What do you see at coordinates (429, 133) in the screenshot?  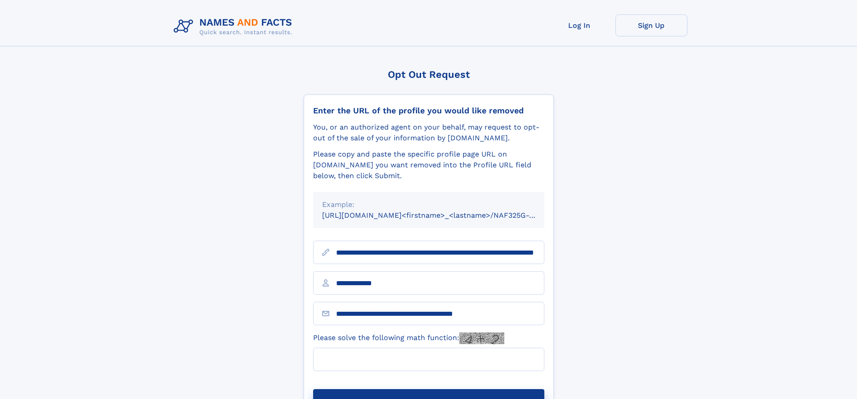 I see `div: You, or an authorized agent on your behalf, may request to opt-out of the sale of your informatio...` at bounding box center [429, 133].